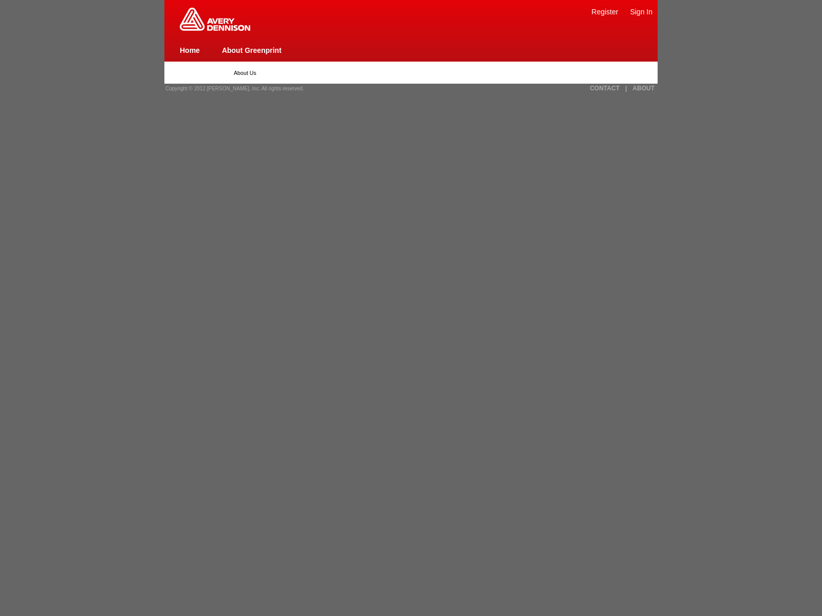  Describe the element at coordinates (643, 88) in the screenshot. I see `a: ABOUT` at that location.